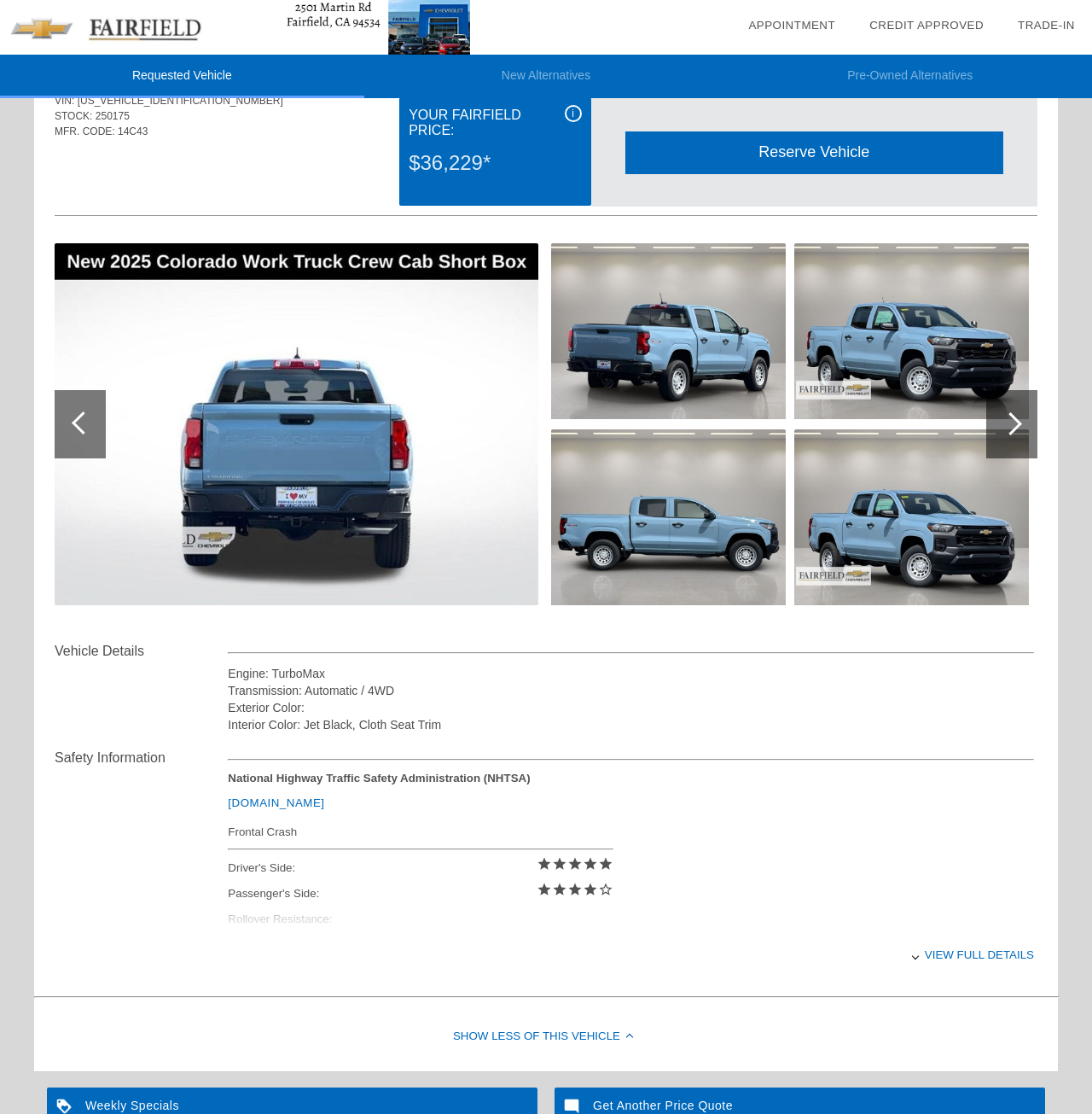 The image size is (1092, 1114). Describe the element at coordinates (73, 116) in the screenshot. I see `span: STOCK:` at that location.